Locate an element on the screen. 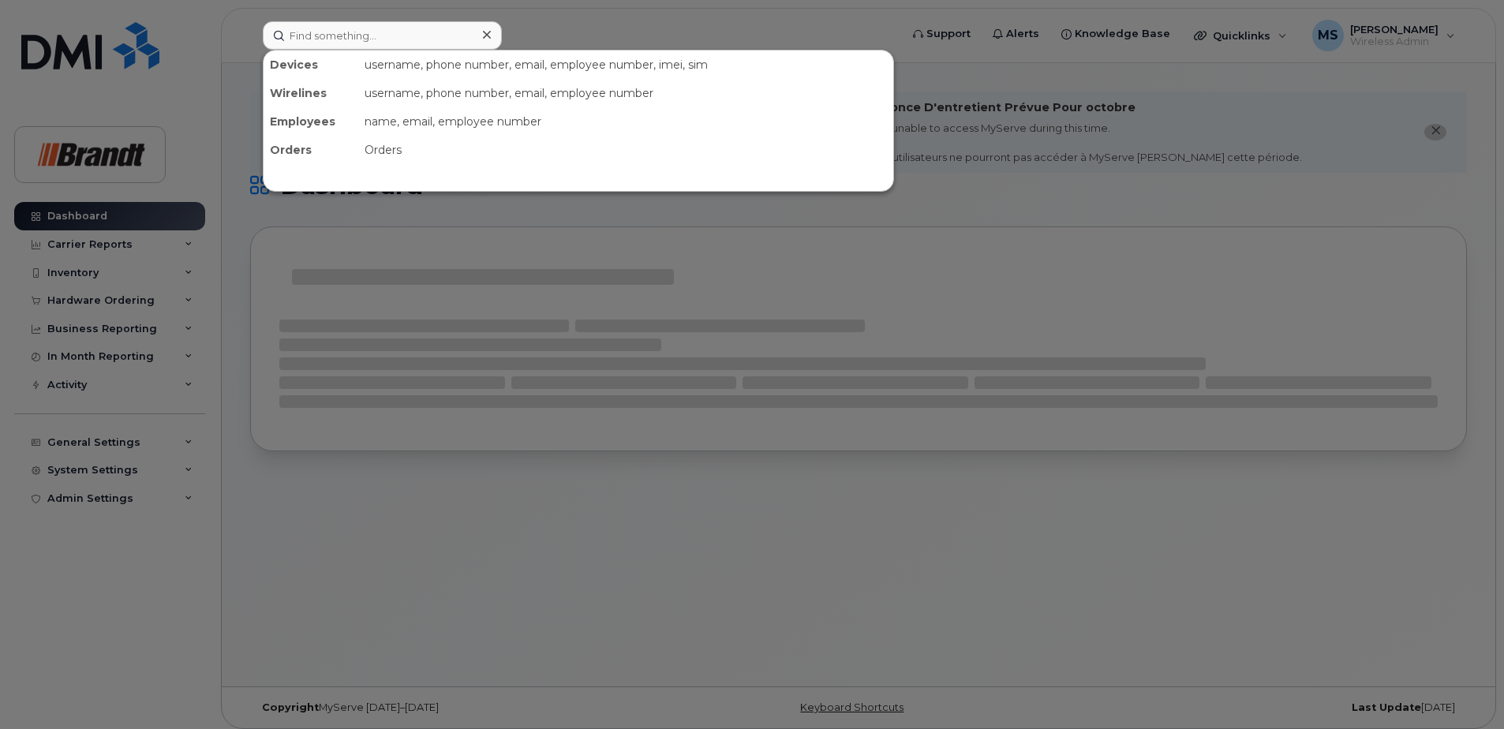 The image size is (1504, 729). div: username, phone number, email, employee number is located at coordinates (626, 93).